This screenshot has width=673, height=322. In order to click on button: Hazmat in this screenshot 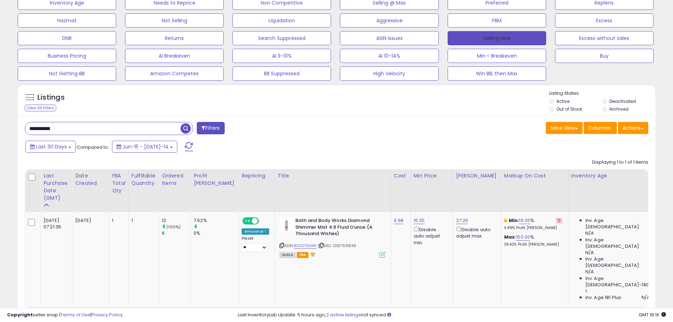, I will do `click(67, 20)`.